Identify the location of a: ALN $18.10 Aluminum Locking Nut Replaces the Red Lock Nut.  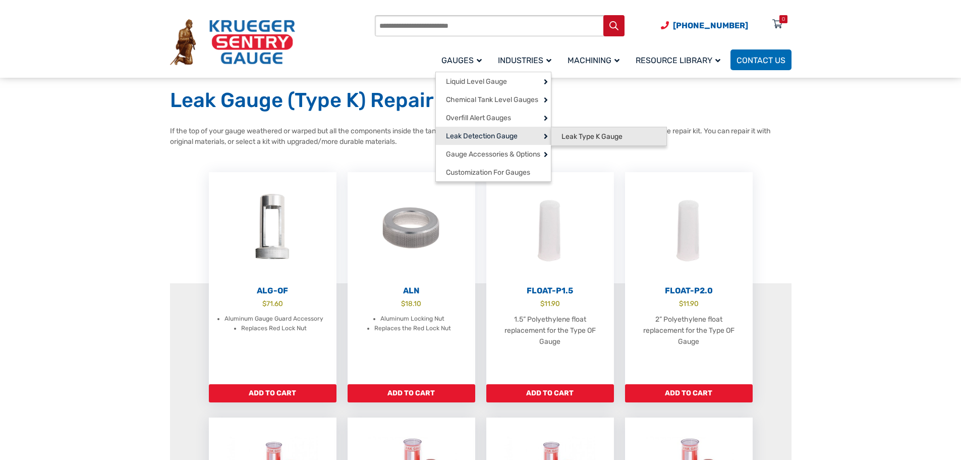
(411, 278).